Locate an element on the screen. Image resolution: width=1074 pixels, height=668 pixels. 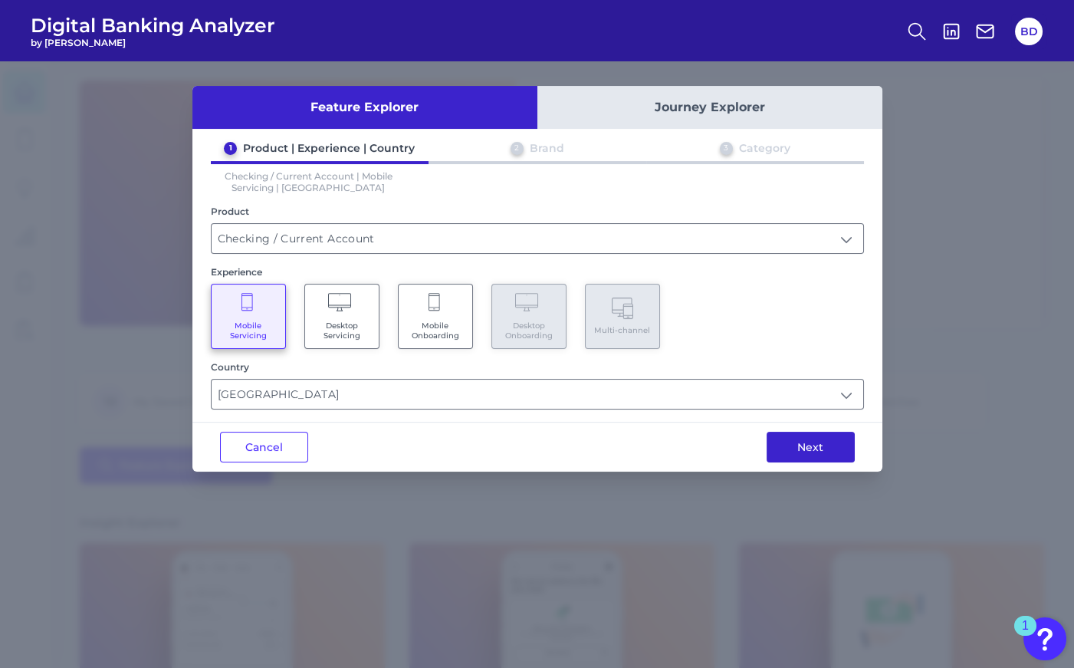
div: Brand is located at coordinates (546, 148).